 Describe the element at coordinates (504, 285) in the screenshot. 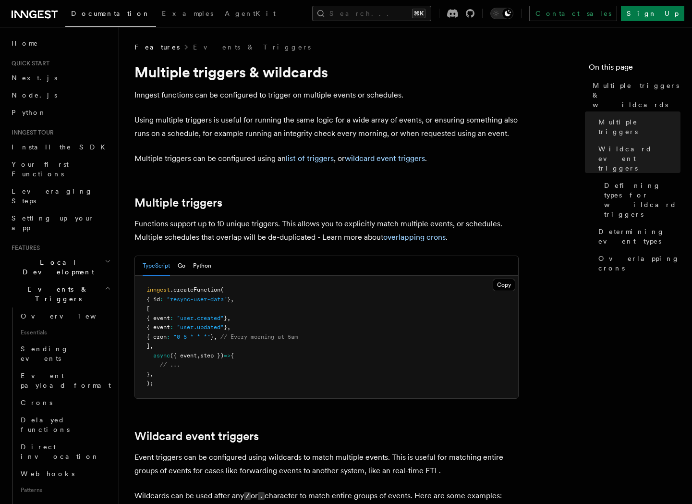

I see `button: Copy` at that location.